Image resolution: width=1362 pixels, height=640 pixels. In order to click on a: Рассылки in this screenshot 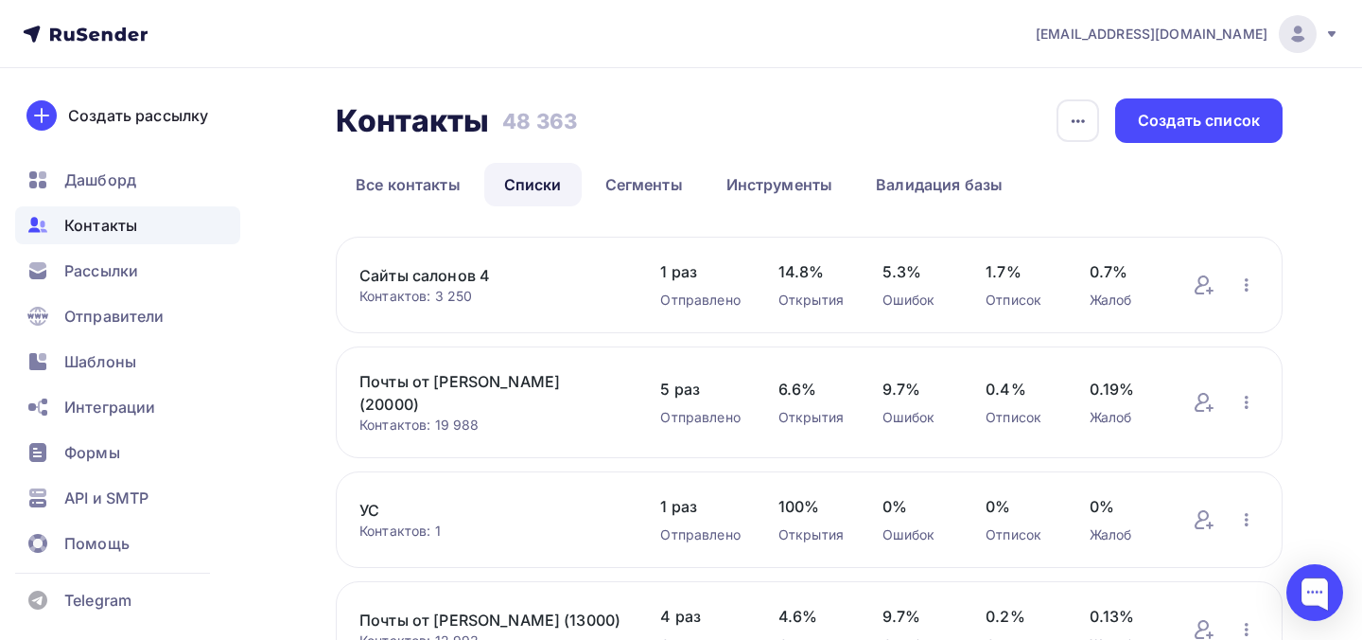, I will do `click(128, 271)`.